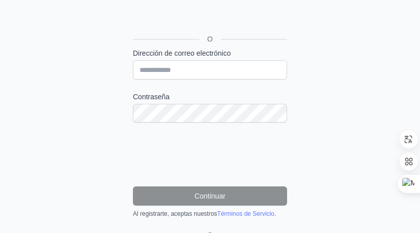 The image size is (420, 233). Describe the element at coordinates (245, 214) in the screenshot. I see `font: Términos de Servicio` at that location.